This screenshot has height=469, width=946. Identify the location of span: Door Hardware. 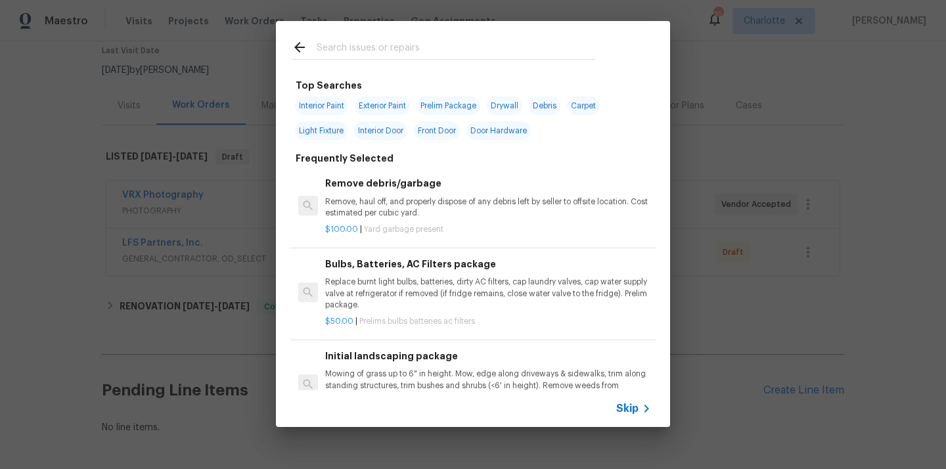
(498, 131).